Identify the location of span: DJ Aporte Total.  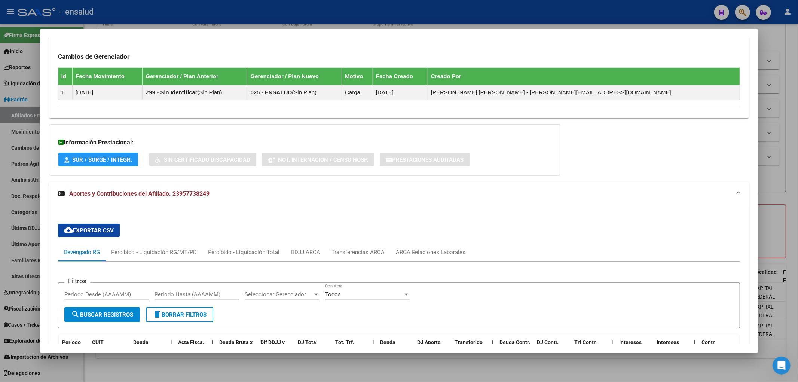
(429, 346).